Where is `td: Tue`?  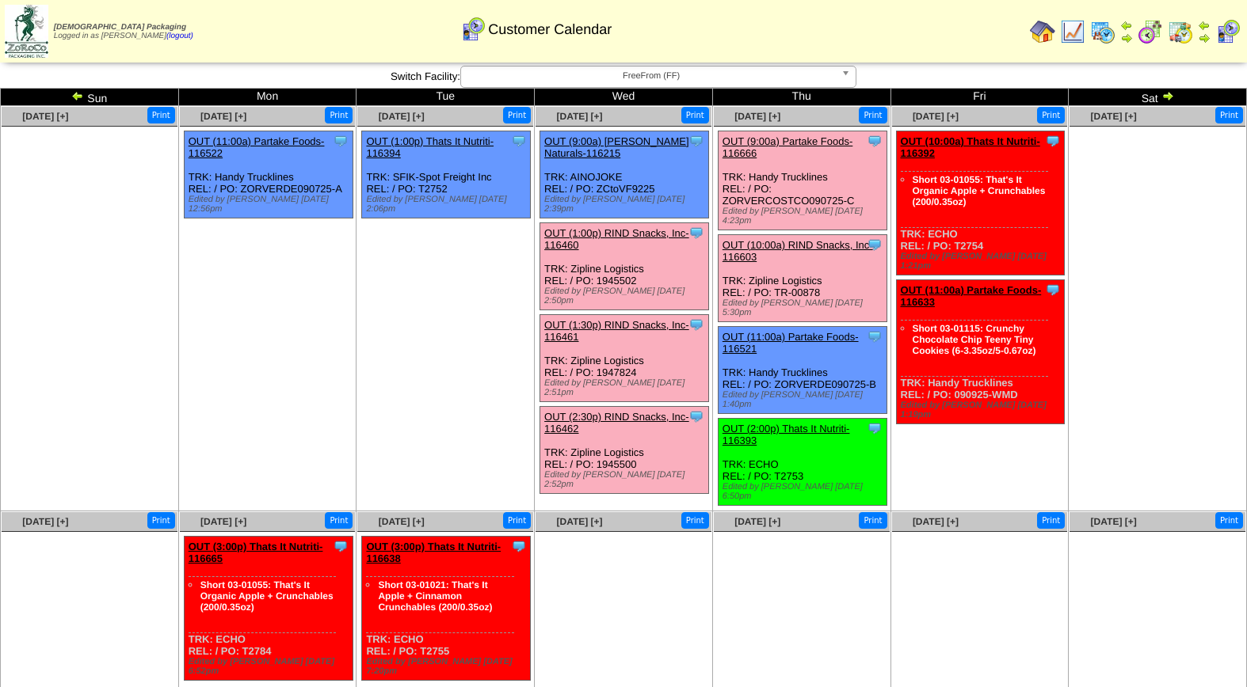
td: Tue is located at coordinates (445, 97).